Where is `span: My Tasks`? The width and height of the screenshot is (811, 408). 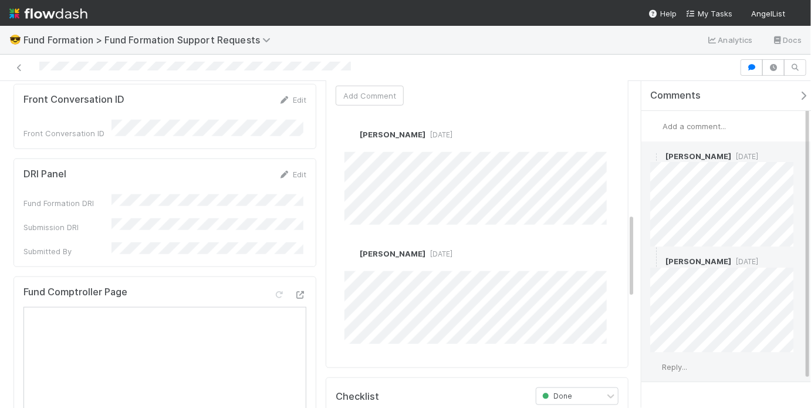
span: My Tasks is located at coordinates (709, 14).